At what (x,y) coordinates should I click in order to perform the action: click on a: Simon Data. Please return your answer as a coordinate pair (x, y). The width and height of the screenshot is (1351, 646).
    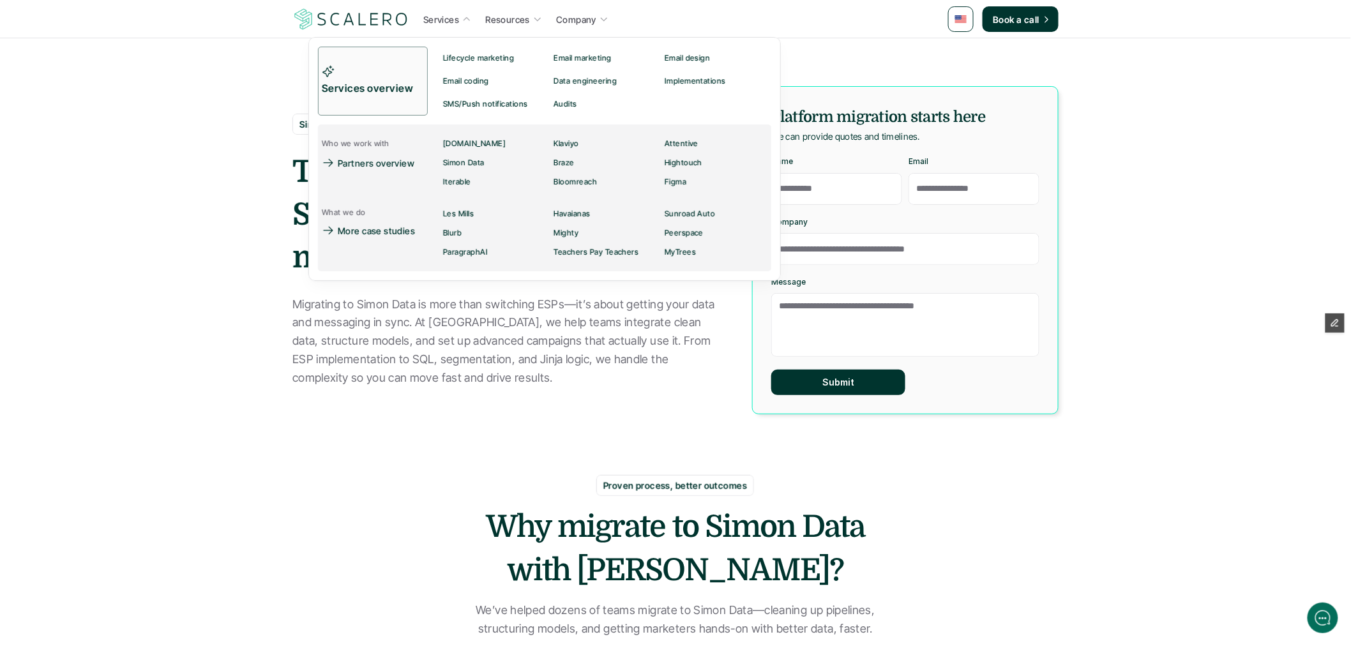
    Looking at the image, I should click on (494, 163).